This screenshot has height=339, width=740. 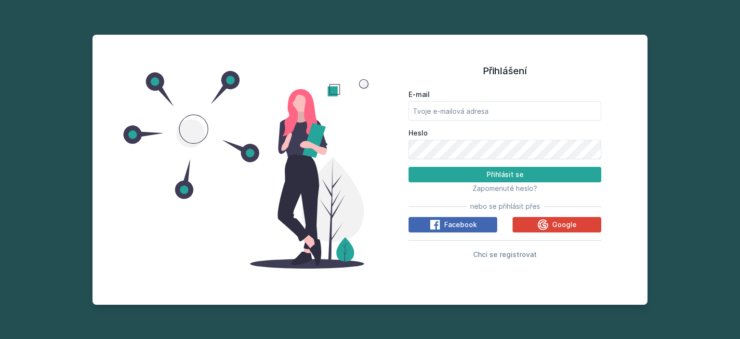 What do you see at coordinates (505, 71) in the screenshot?
I see `h1: Přihlášení` at bounding box center [505, 71].